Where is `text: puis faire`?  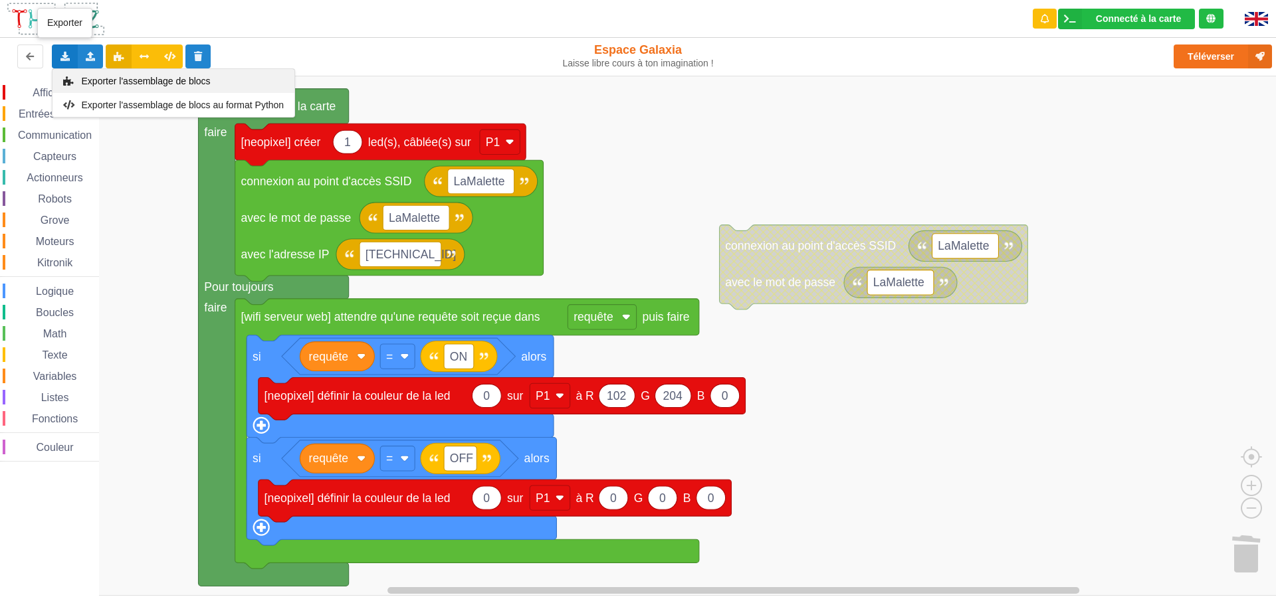 text: puis faire is located at coordinates (665, 317).